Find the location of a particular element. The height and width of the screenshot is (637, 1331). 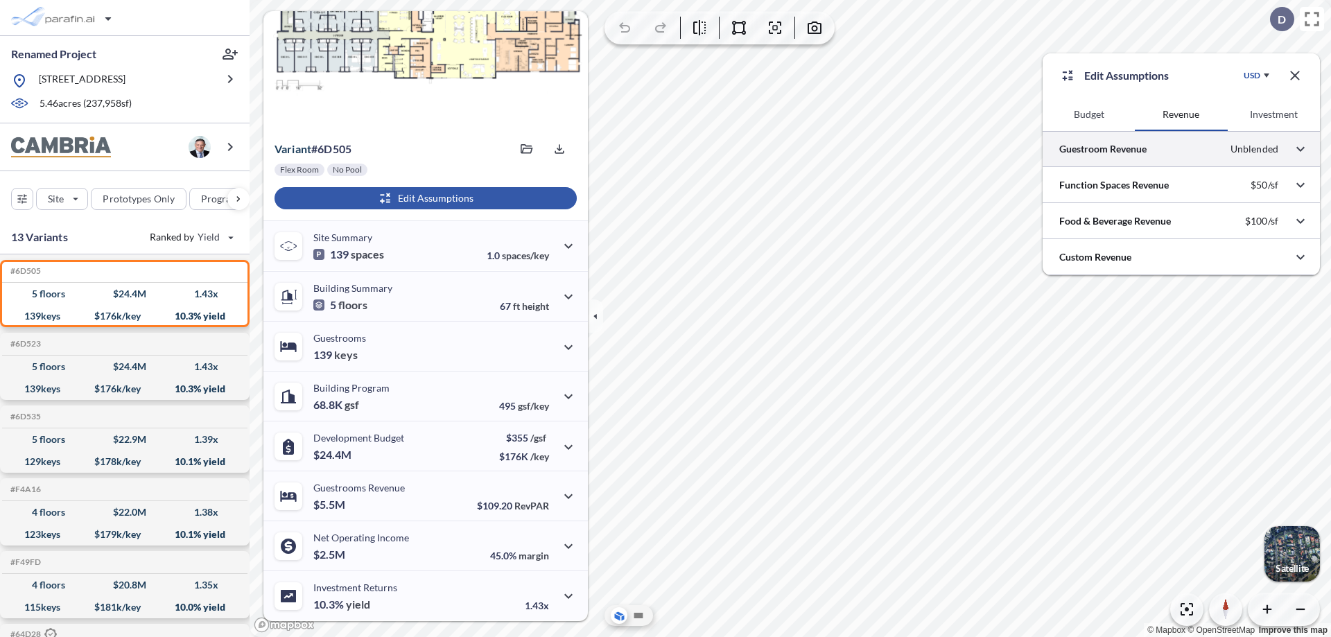

p: Site Summary is located at coordinates (343, 237).